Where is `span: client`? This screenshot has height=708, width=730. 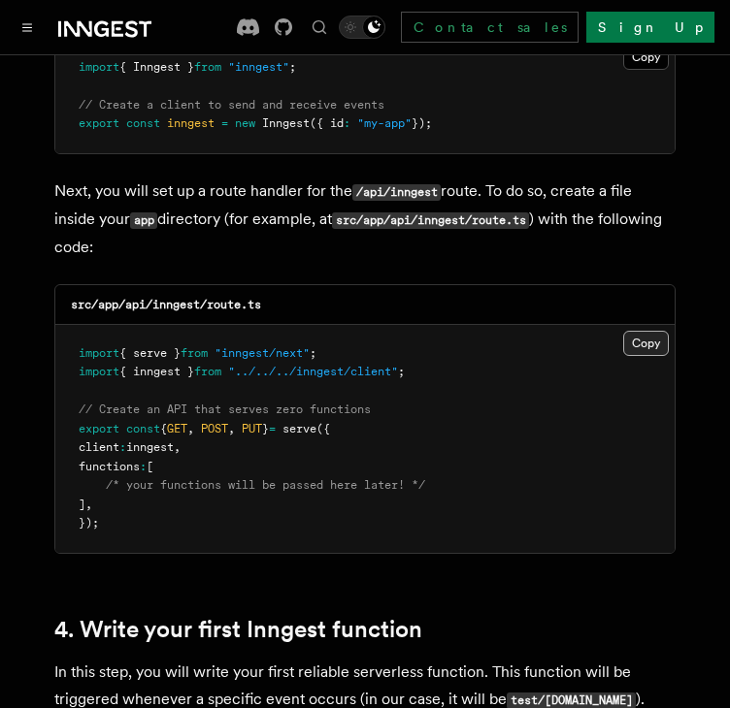
span: client is located at coordinates (99, 447).